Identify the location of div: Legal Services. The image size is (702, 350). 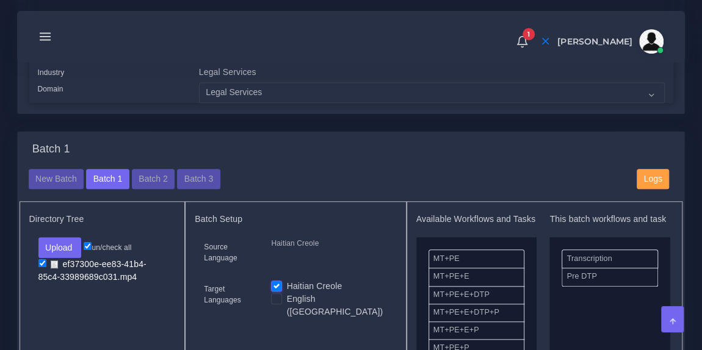
(431, 74).